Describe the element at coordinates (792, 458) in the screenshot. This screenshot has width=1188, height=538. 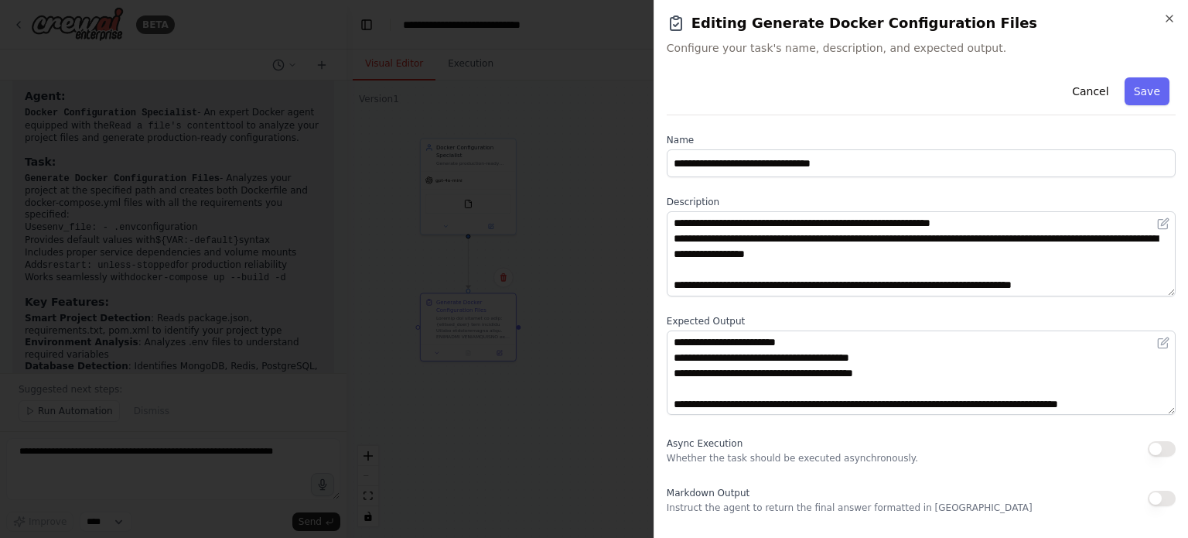
I see `p: Whether the task should be executed asynchronously.` at that location.